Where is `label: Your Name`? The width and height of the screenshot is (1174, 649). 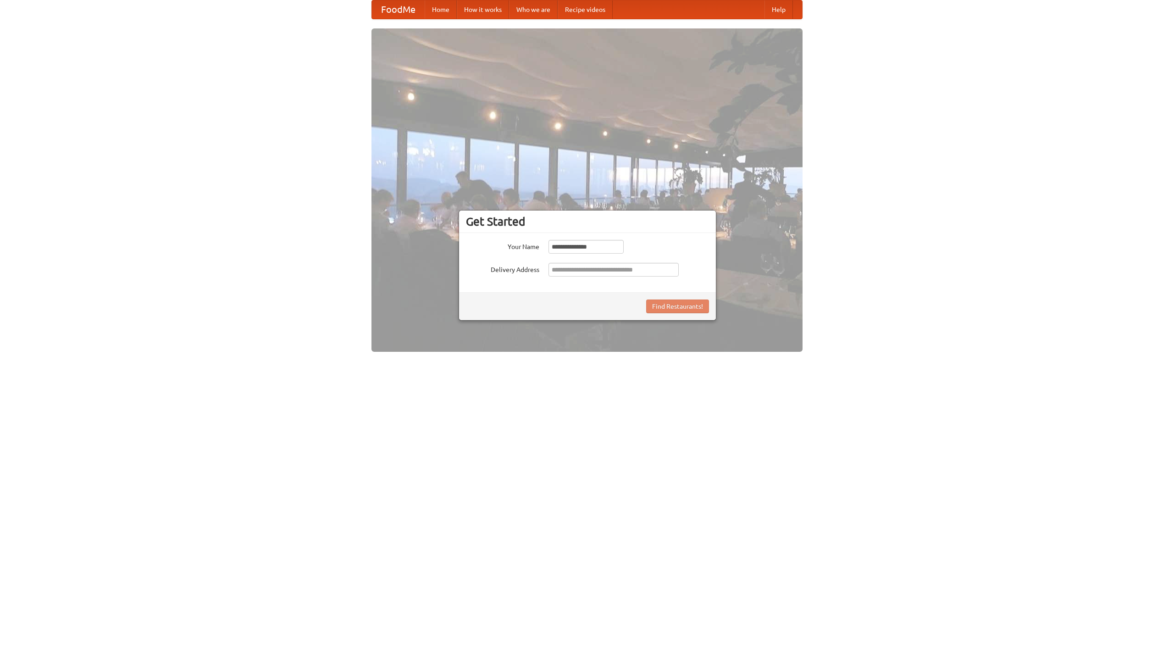
label: Your Name is located at coordinates (502, 245).